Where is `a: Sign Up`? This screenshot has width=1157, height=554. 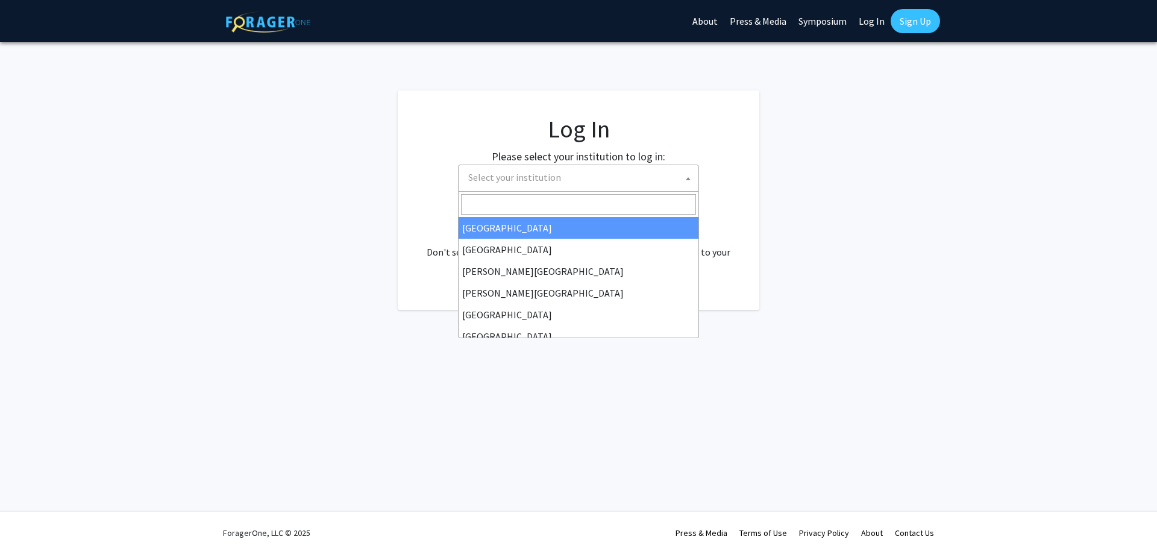 a: Sign Up is located at coordinates (915, 21).